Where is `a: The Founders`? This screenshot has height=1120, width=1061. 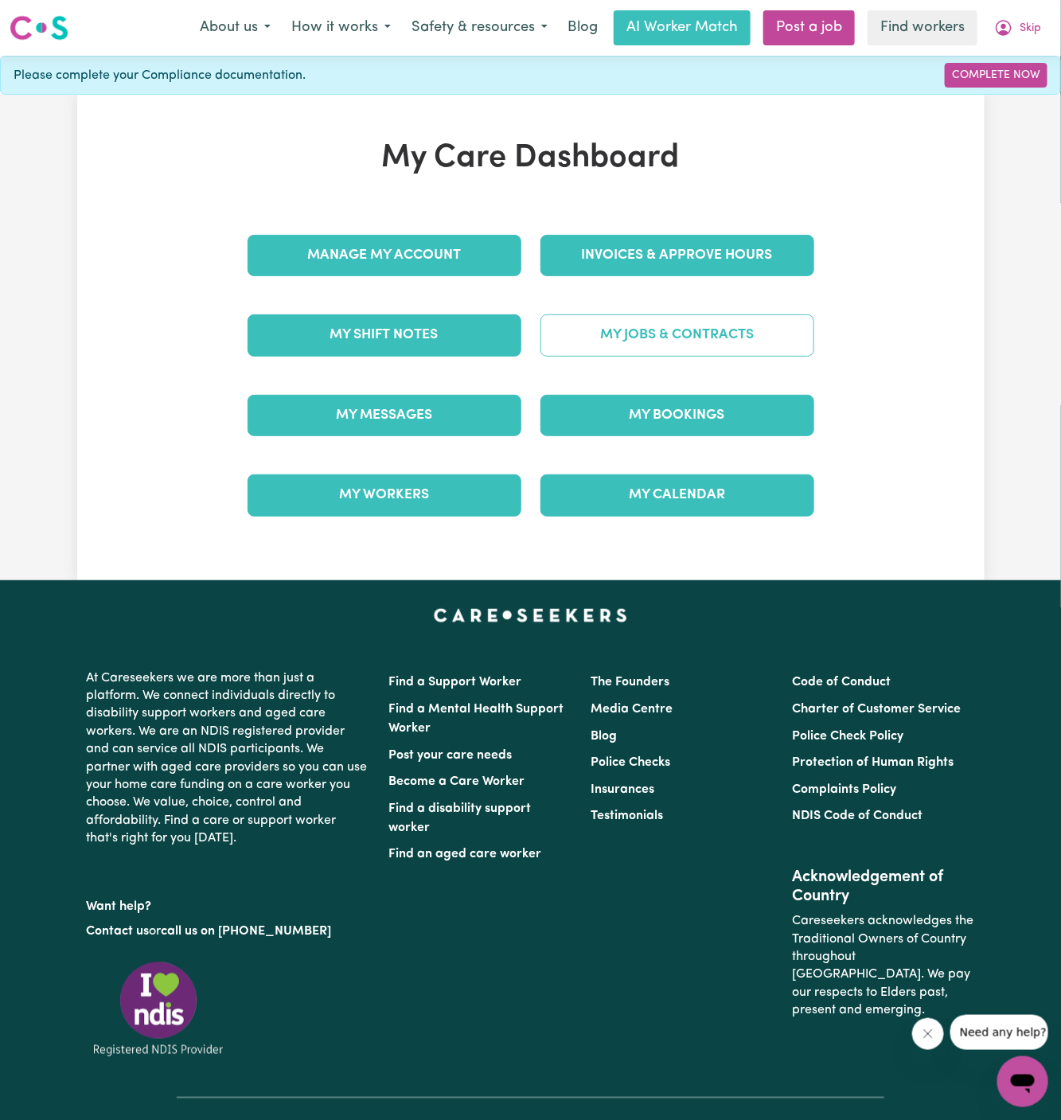
a: The Founders is located at coordinates (630, 682).